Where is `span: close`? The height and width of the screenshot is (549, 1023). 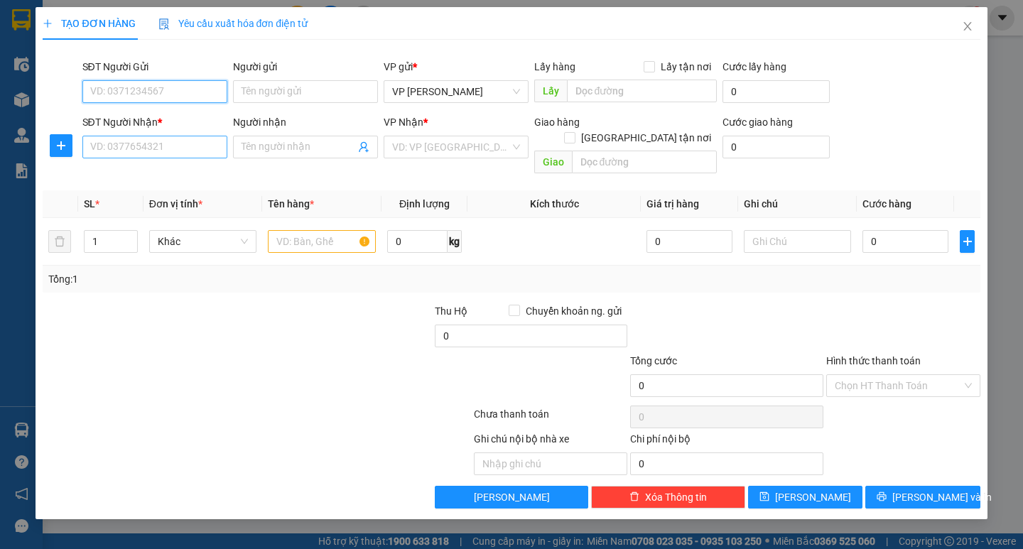 span: close is located at coordinates (967, 26).